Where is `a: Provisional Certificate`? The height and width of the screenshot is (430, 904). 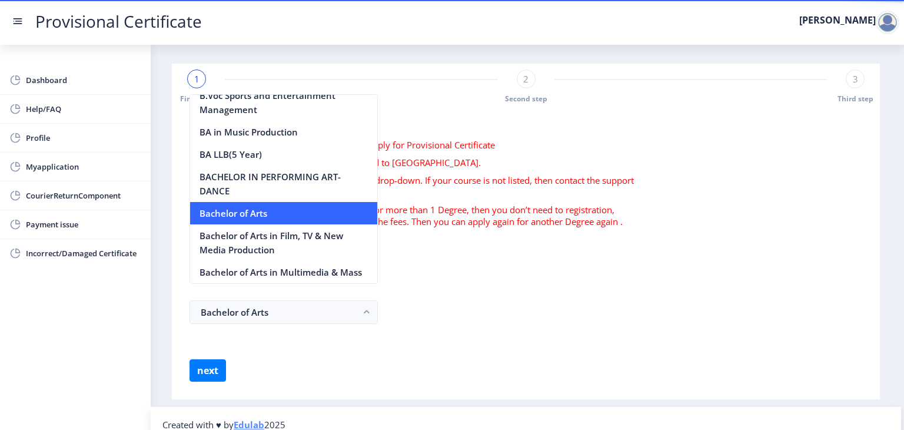 a: Provisional Certificate is located at coordinates (118, 21).